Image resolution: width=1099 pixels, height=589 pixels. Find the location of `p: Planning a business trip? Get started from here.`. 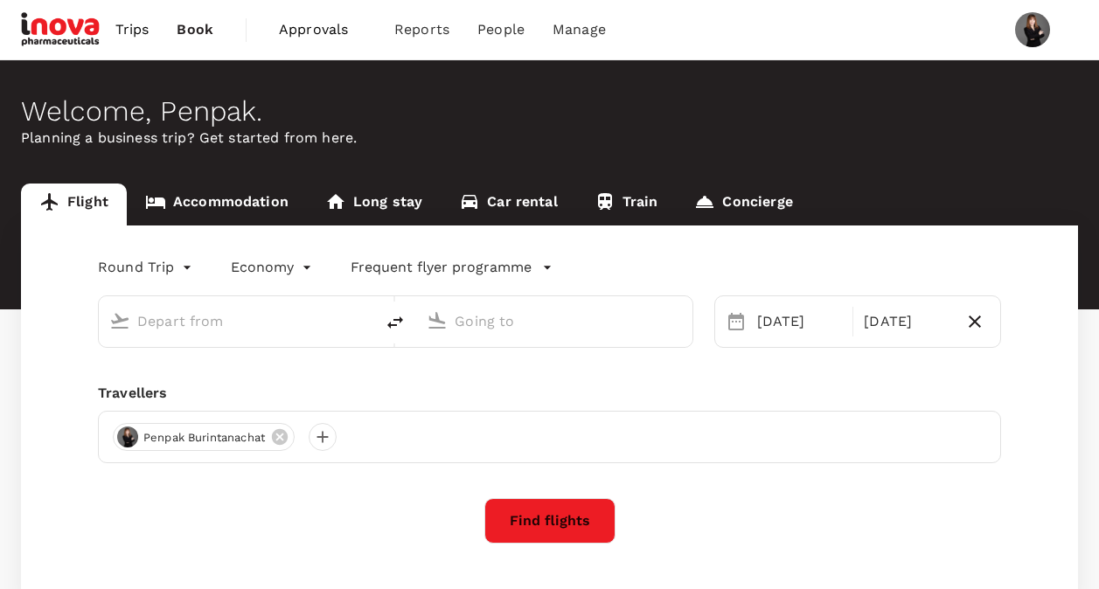

p: Planning a business trip? Get started from here. is located at coordinates (549, 138).